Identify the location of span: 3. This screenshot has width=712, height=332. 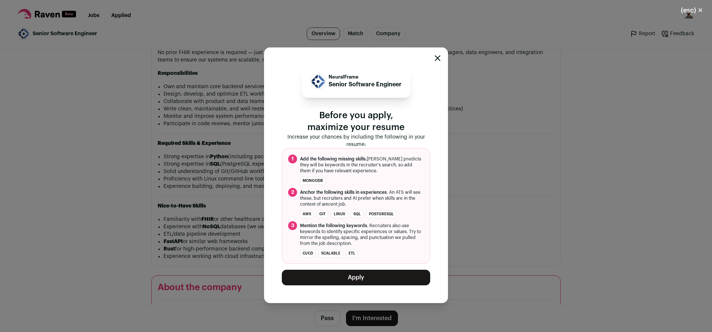
(292, 226).